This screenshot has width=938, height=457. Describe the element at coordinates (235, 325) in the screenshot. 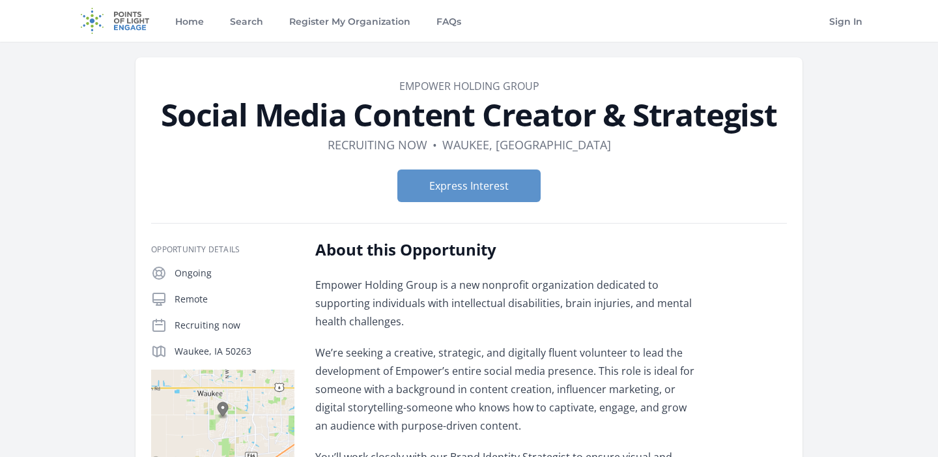

I see `p: Recruiting now` at that location.